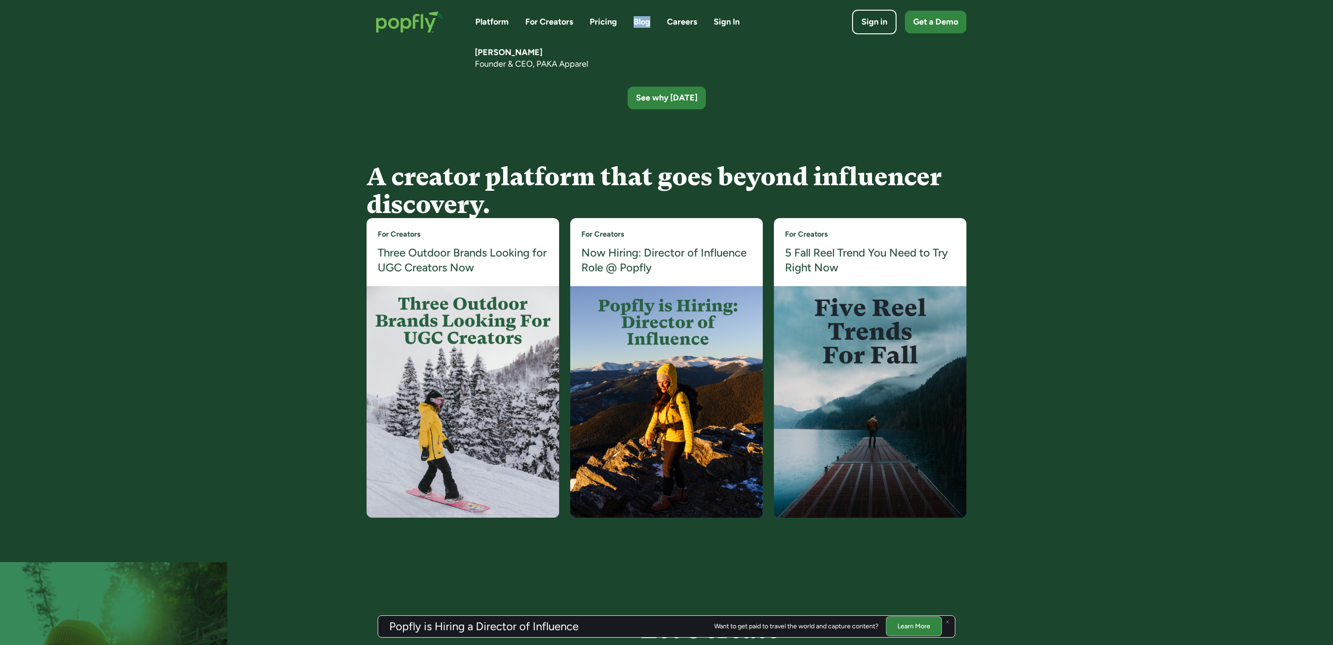  I want to click on a: Careers, so click(682, 22).